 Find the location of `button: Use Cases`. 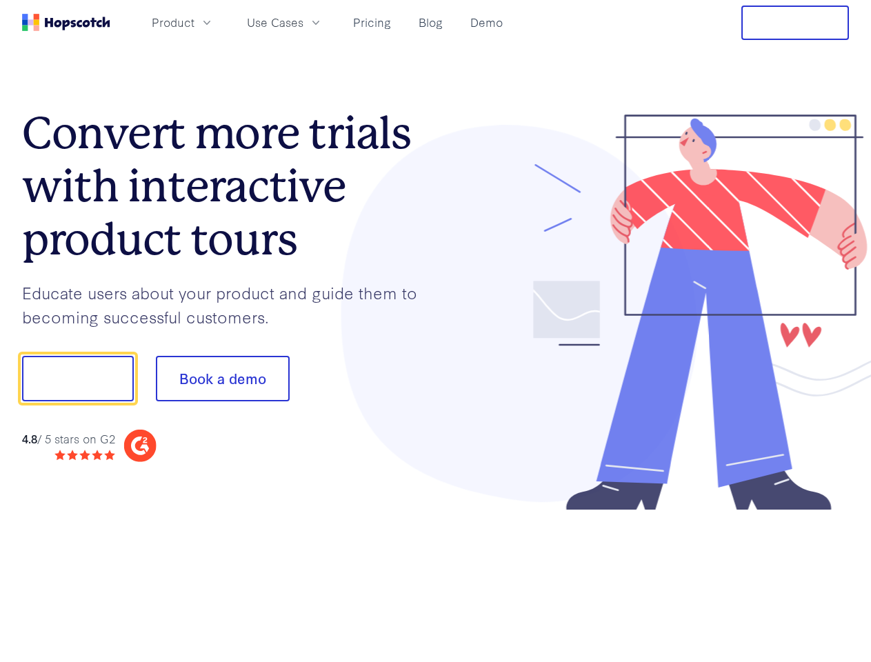

button: Use Cases is located at coordinates (285, 22).